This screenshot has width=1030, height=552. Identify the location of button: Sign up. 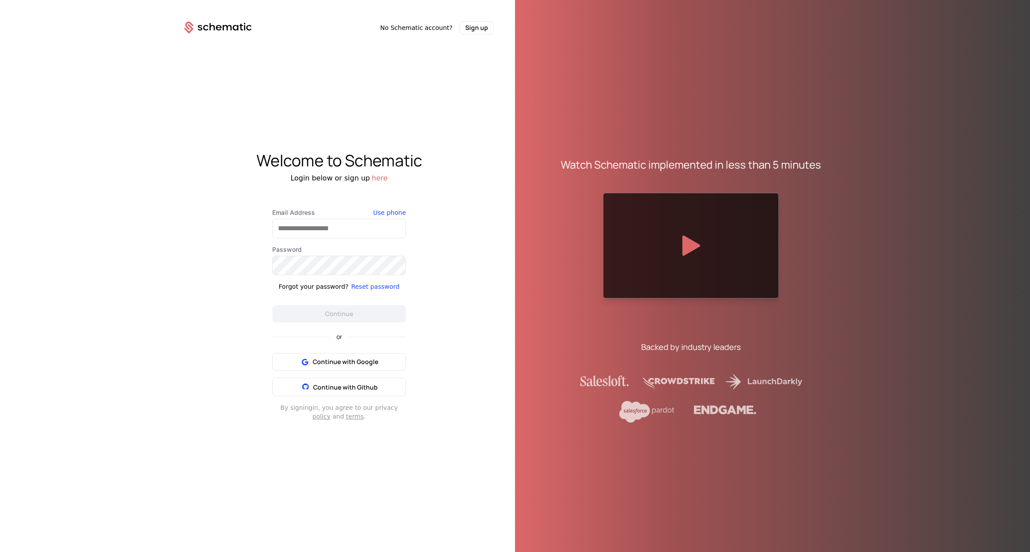
(477, 28).